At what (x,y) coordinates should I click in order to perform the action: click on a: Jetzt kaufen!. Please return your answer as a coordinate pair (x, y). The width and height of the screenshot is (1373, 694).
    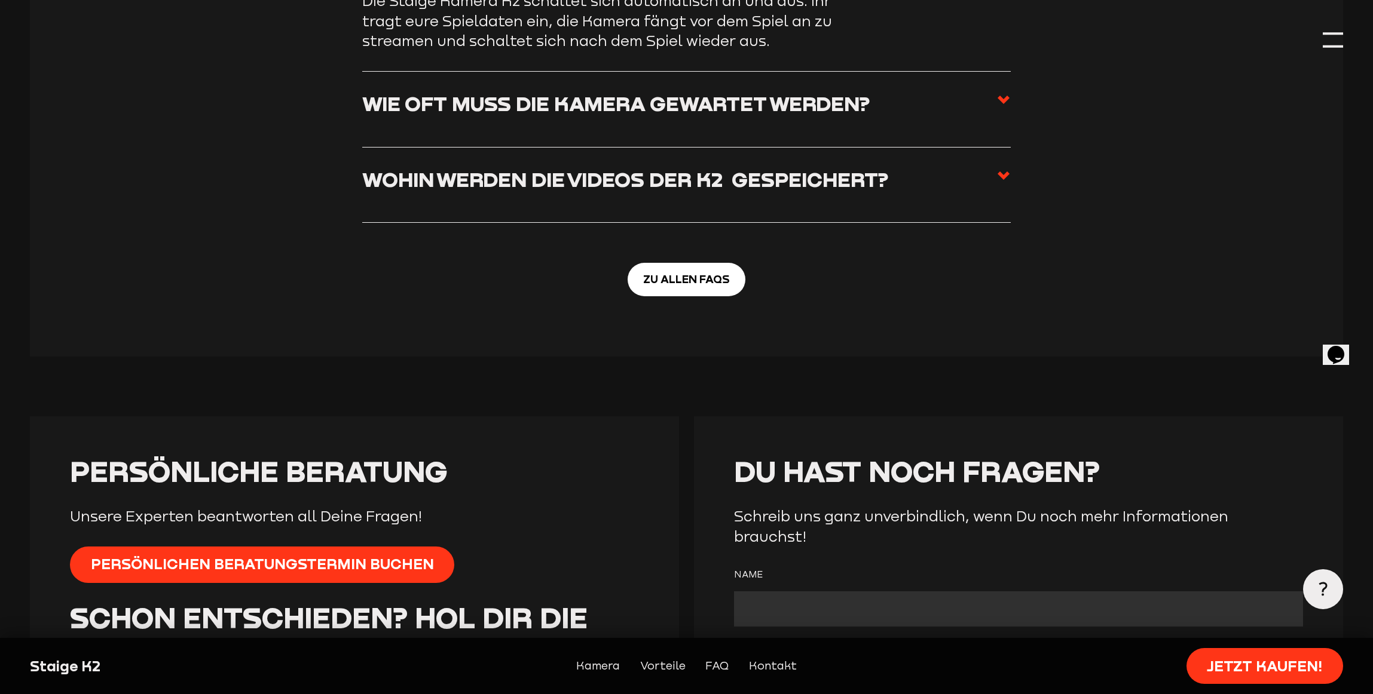
    Looking at the image, I should click on (1264, 666).